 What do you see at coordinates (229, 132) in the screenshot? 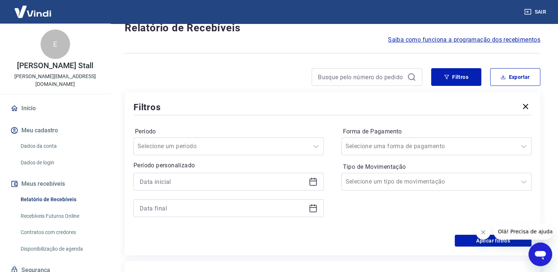
I see `label: Período` at bounding box center [229, 132].